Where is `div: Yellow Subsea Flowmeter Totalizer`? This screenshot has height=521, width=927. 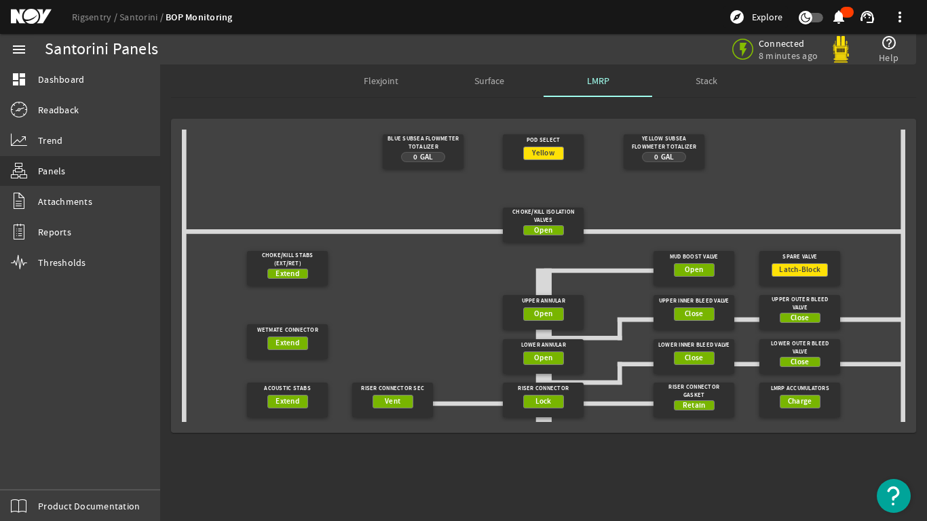 div: Yellow Subsea Flowmeter Totalizer is located at coordinates (664, 143).